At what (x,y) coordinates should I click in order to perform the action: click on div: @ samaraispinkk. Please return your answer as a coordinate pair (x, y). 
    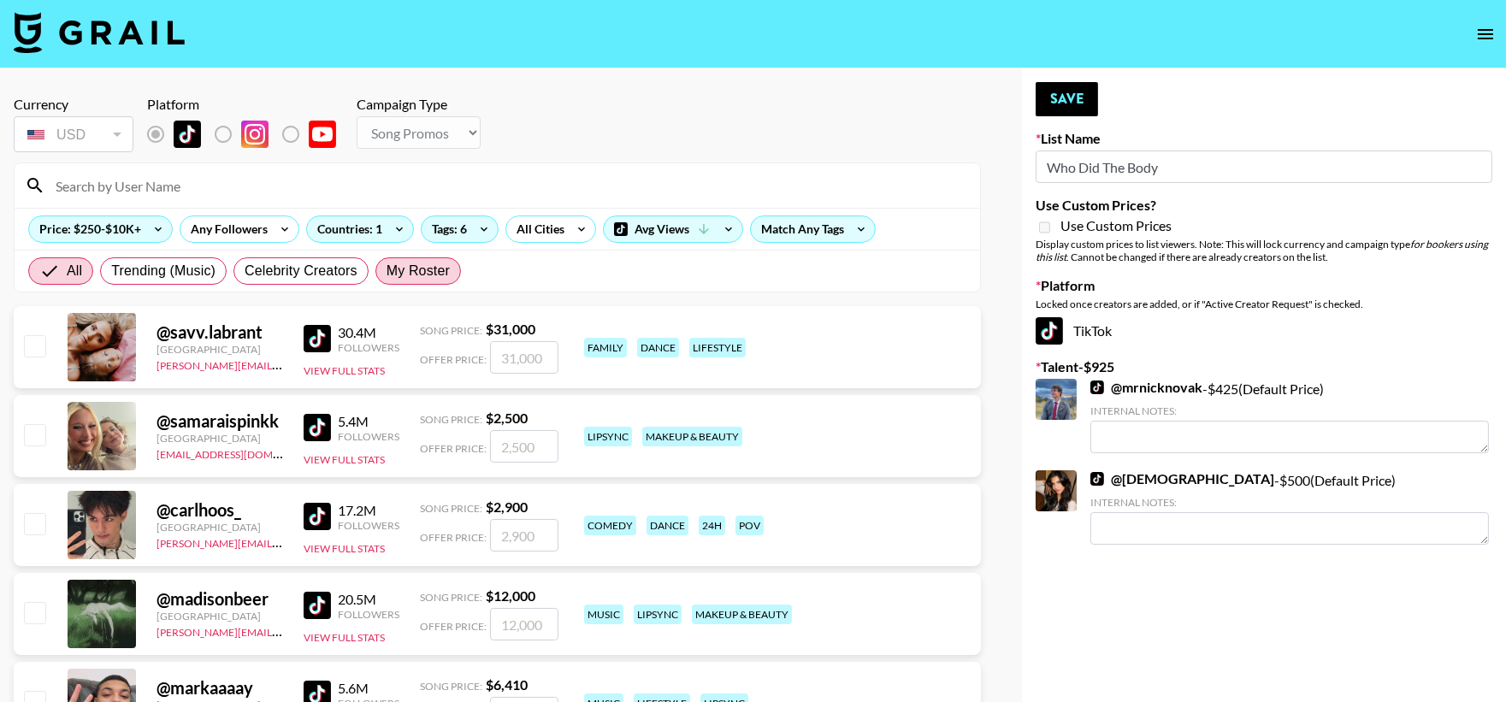
    Looking at the image, I should click on (220, 421).